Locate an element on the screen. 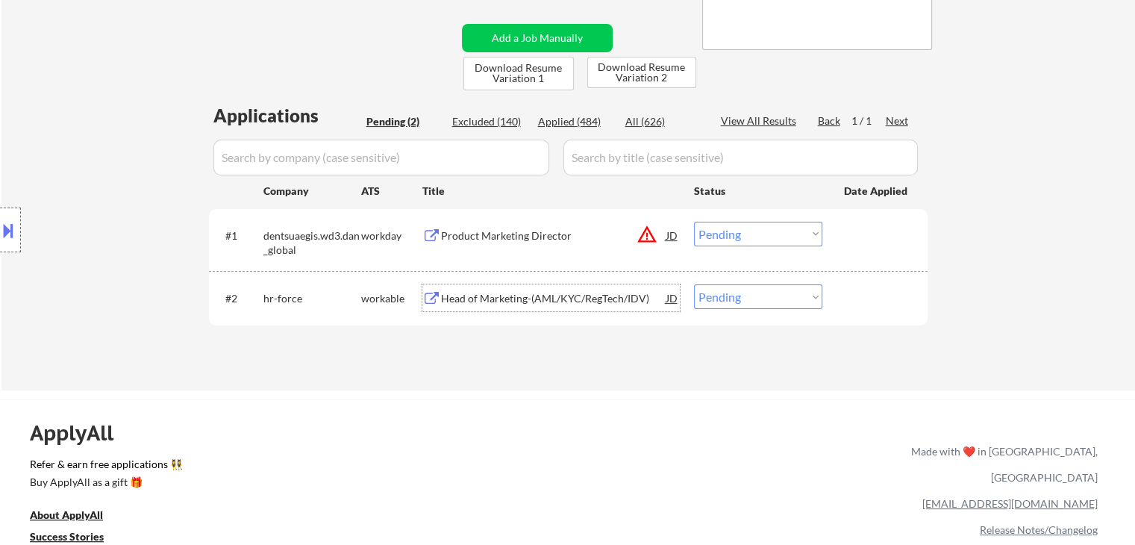 The height and width of the screenshot is (545, 1135). input: Search by company (case sensitive) is located at coordinates (381, 157).